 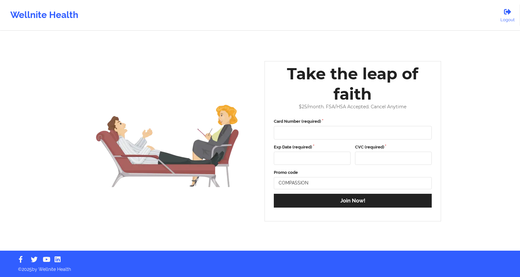 I want to click on p: © 2025 by Wellnite Health, so click(x=260, y=267).